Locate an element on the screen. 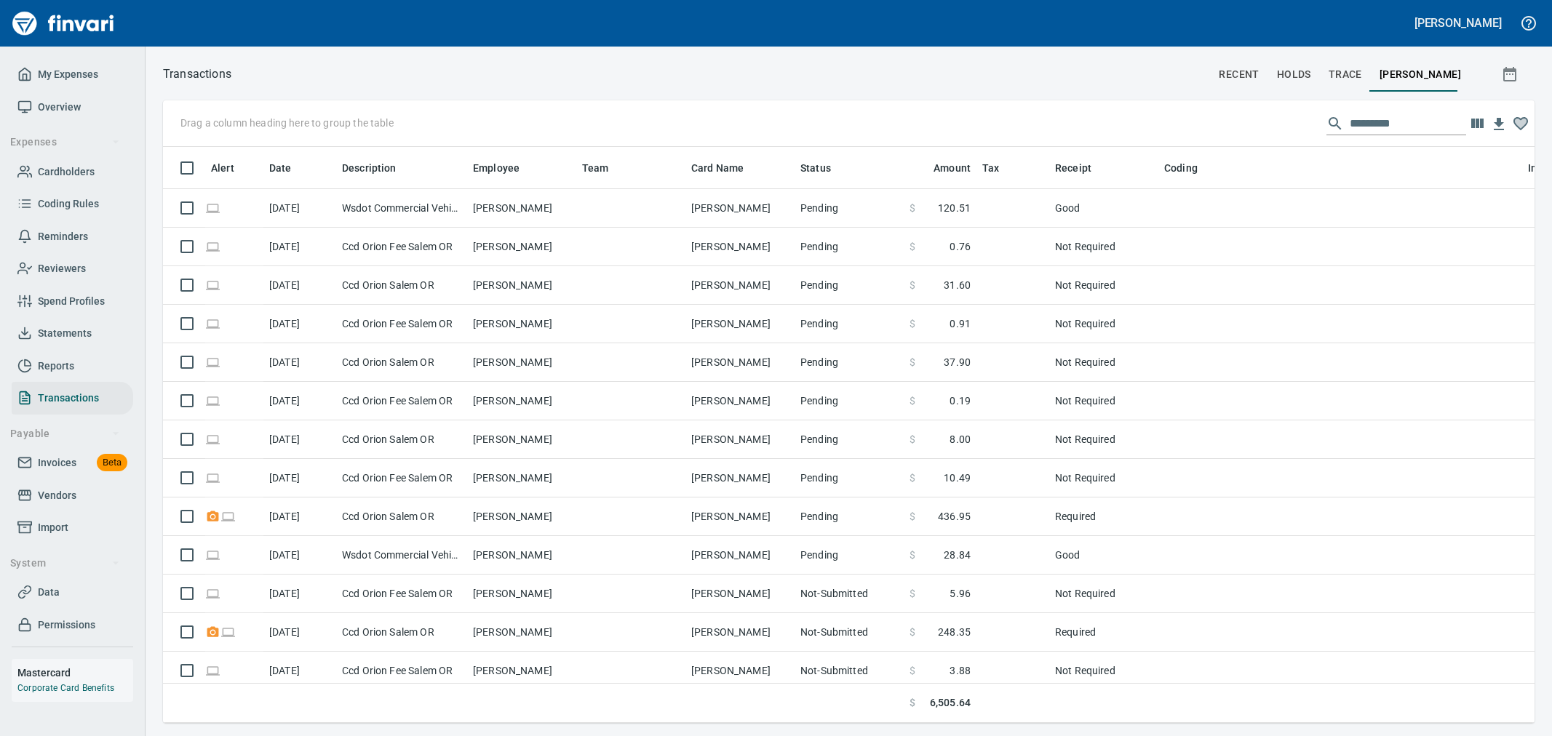 This screenshot has width=1552, height=736. span: 248.35 is located at coordinates (954, 632).